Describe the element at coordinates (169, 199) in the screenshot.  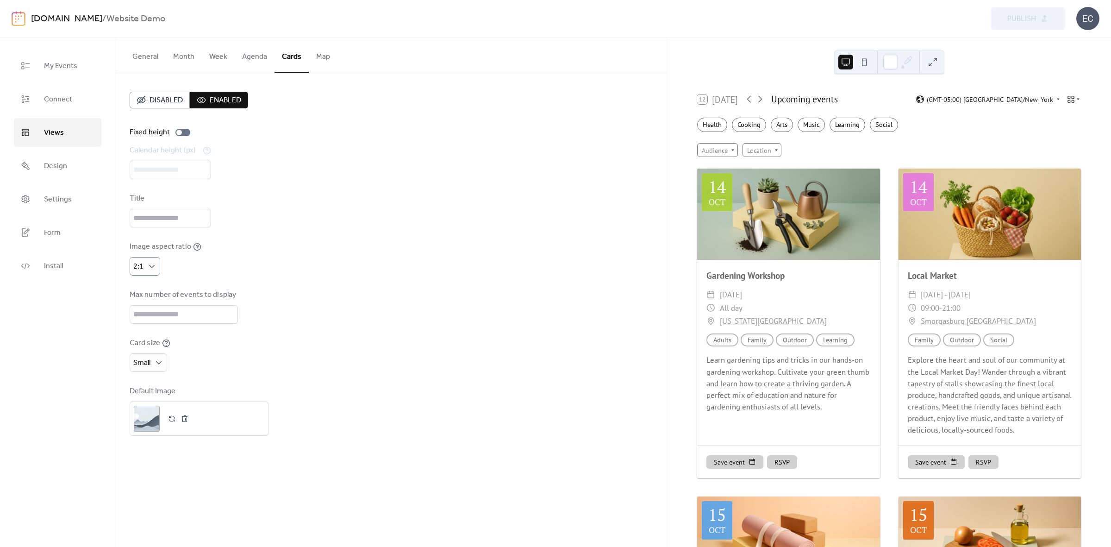
I see `div: Title` at that location.